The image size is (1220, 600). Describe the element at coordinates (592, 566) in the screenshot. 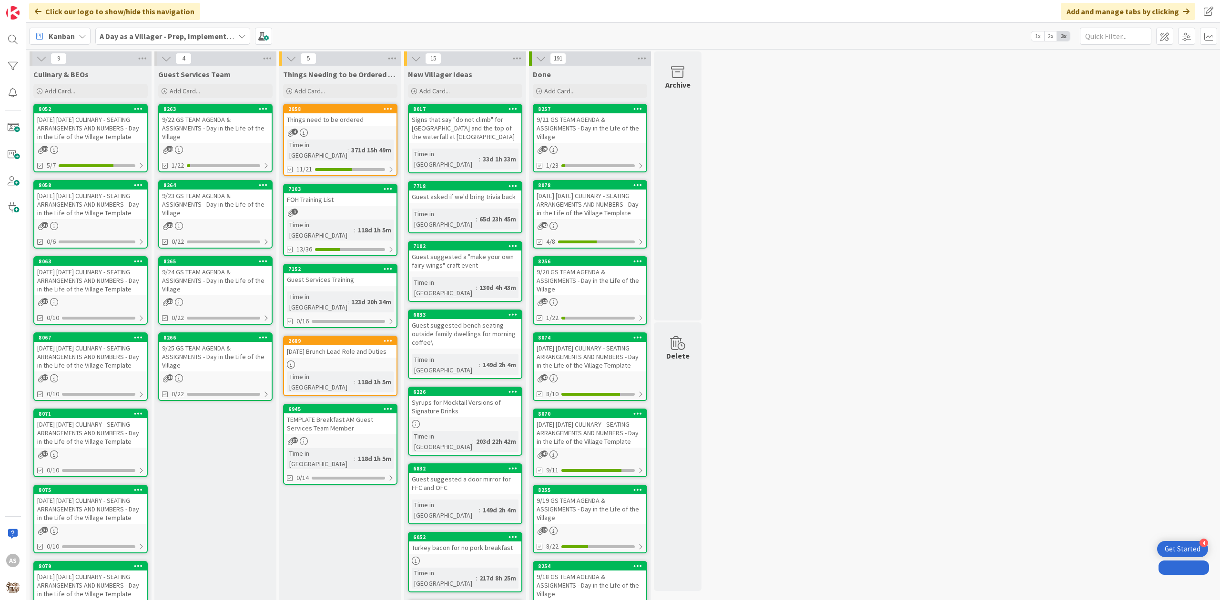

I see `div: 8254` at that location.